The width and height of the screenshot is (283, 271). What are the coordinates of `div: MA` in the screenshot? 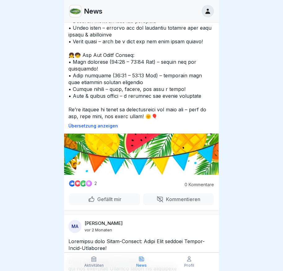 It's located at (75, 227).